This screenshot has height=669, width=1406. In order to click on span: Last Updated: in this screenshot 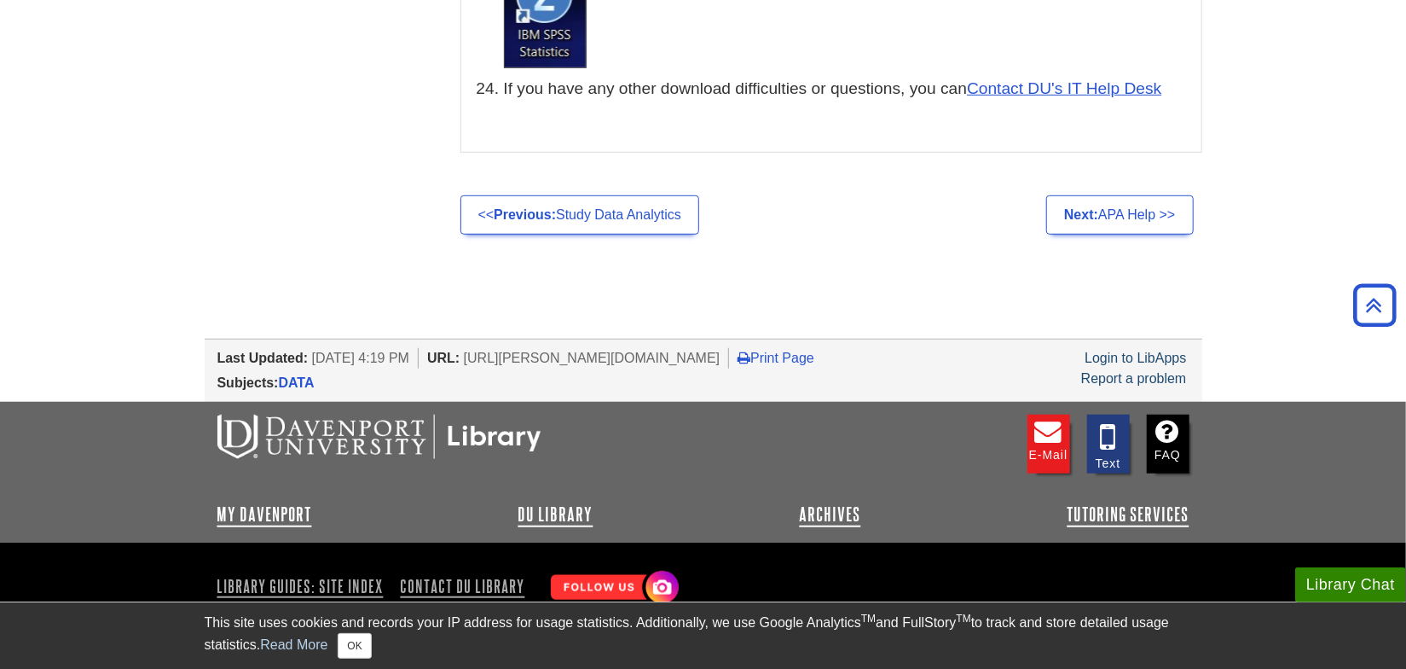, I will do `click(263, 357)`.